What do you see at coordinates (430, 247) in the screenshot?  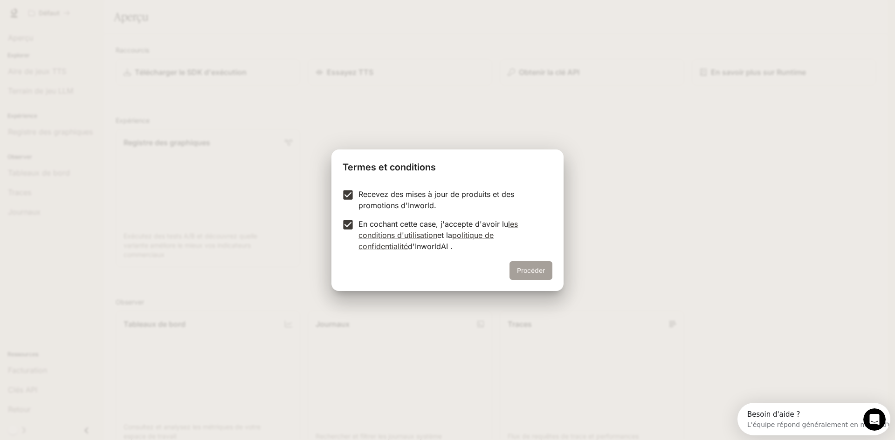 I see `font: d'InworldAI .` at bounding box center [430, 247].